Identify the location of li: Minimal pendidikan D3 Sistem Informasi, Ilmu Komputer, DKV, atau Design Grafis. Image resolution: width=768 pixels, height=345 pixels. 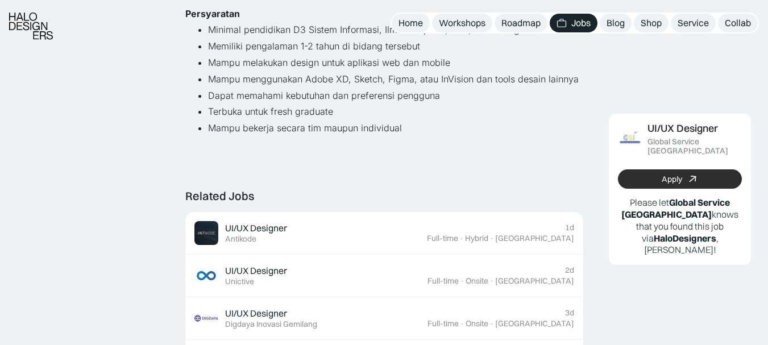
(395, 30).